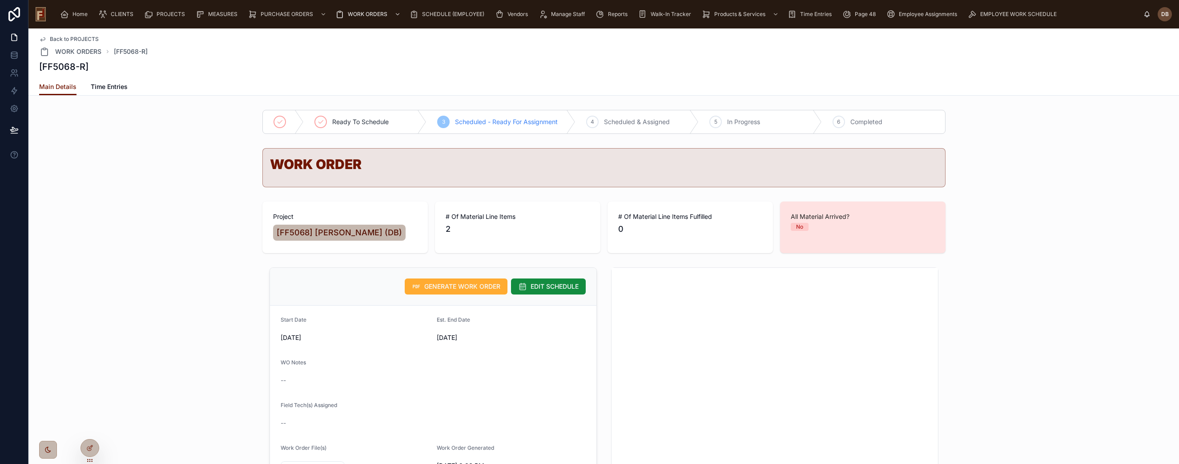 This screenshot has height=464, width=1179. Describe the element at coordinates (618, 14) in the screenshot. I see `span: Reports` at that location.